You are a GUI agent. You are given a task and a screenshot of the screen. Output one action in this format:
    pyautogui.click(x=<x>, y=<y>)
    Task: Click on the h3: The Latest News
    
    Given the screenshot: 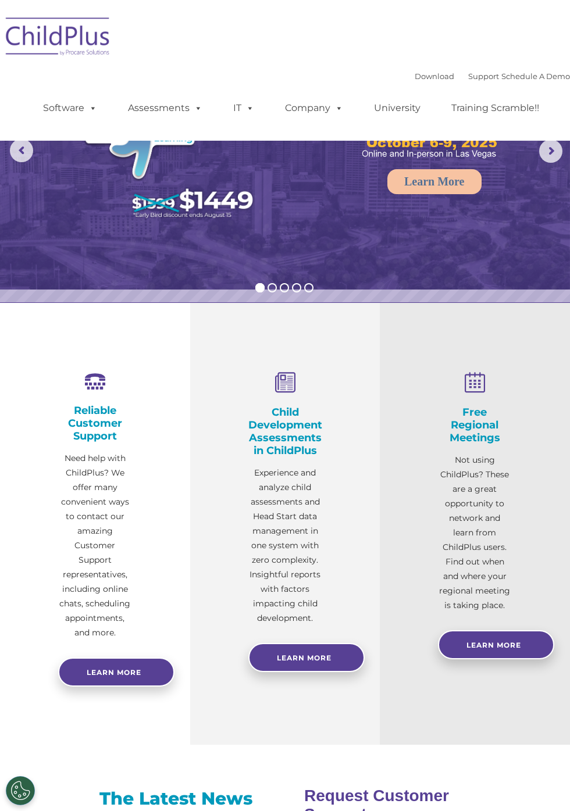 What is the action you would take?
    pyautogui.click(x=176, y=799)
    